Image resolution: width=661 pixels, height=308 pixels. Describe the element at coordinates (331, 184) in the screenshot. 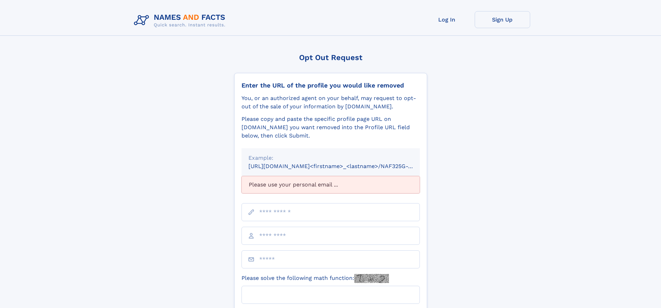

I see `div: Please use your personal email ...` at that location.